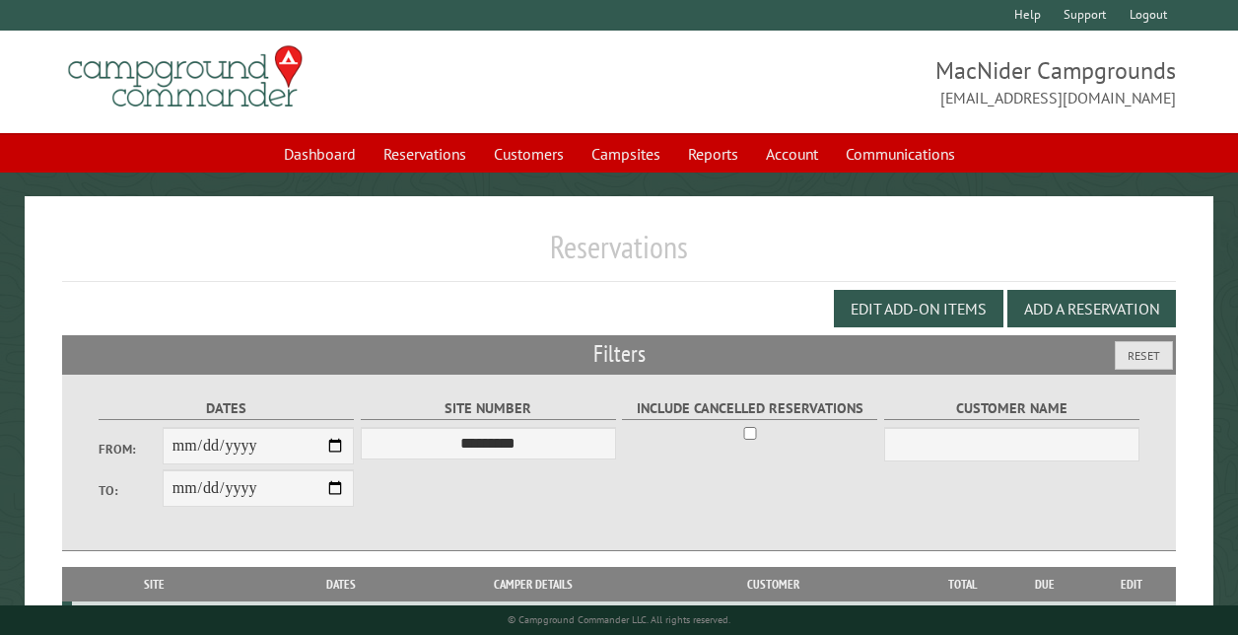 Image resolution: width=1238 pixels, height=635 pixels. What do you see at coordinates (226, 408) in the screenshot?
I see `label: Dates` at bounding box center [226, 408].